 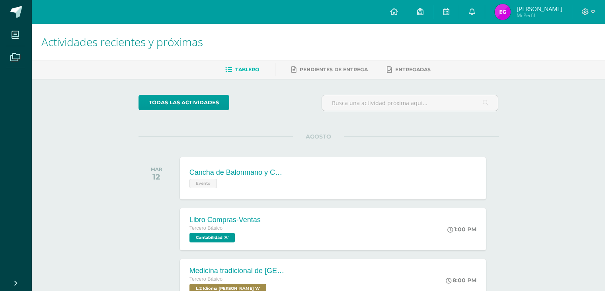 I want to click on a: Tablero, so click(x=242, y=70).